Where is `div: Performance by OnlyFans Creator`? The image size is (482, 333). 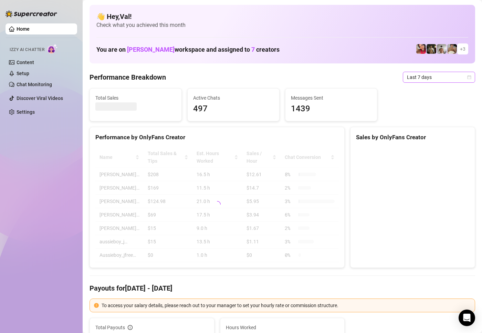
div: Performance by OnlyFans Creator is located at coordinates (217, 137).